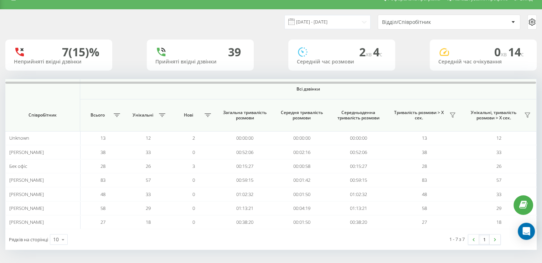 The width and height of the screenshot is (542, 263). What do you see at coordinates (245, 115) in the screenshot?
I see `span: Загальна тривалість розмови` at bounding box center [245, 115].